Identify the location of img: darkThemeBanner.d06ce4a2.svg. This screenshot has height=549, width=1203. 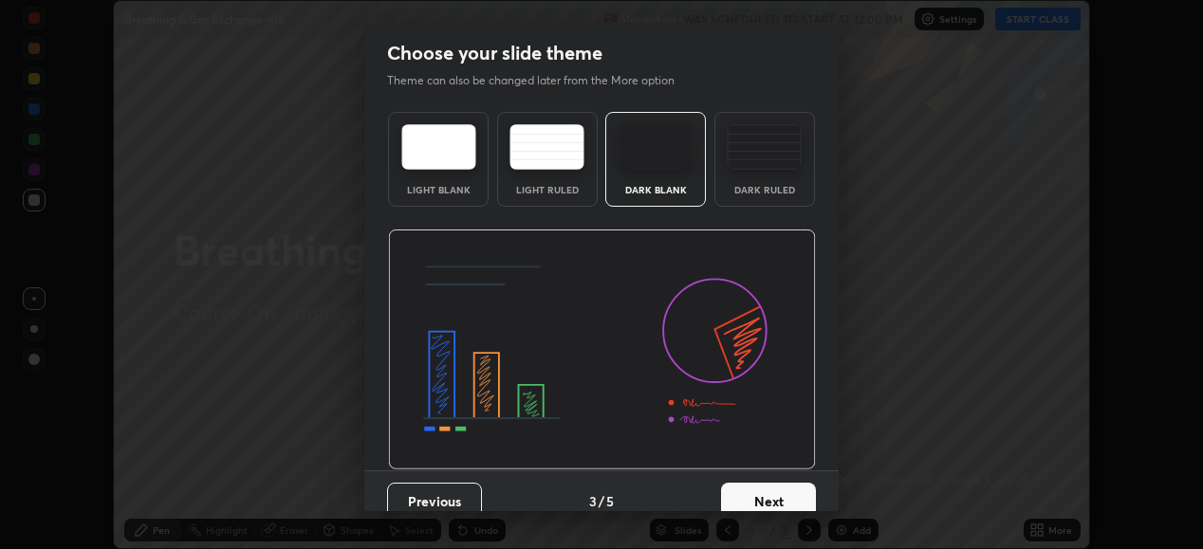
(602, 350).